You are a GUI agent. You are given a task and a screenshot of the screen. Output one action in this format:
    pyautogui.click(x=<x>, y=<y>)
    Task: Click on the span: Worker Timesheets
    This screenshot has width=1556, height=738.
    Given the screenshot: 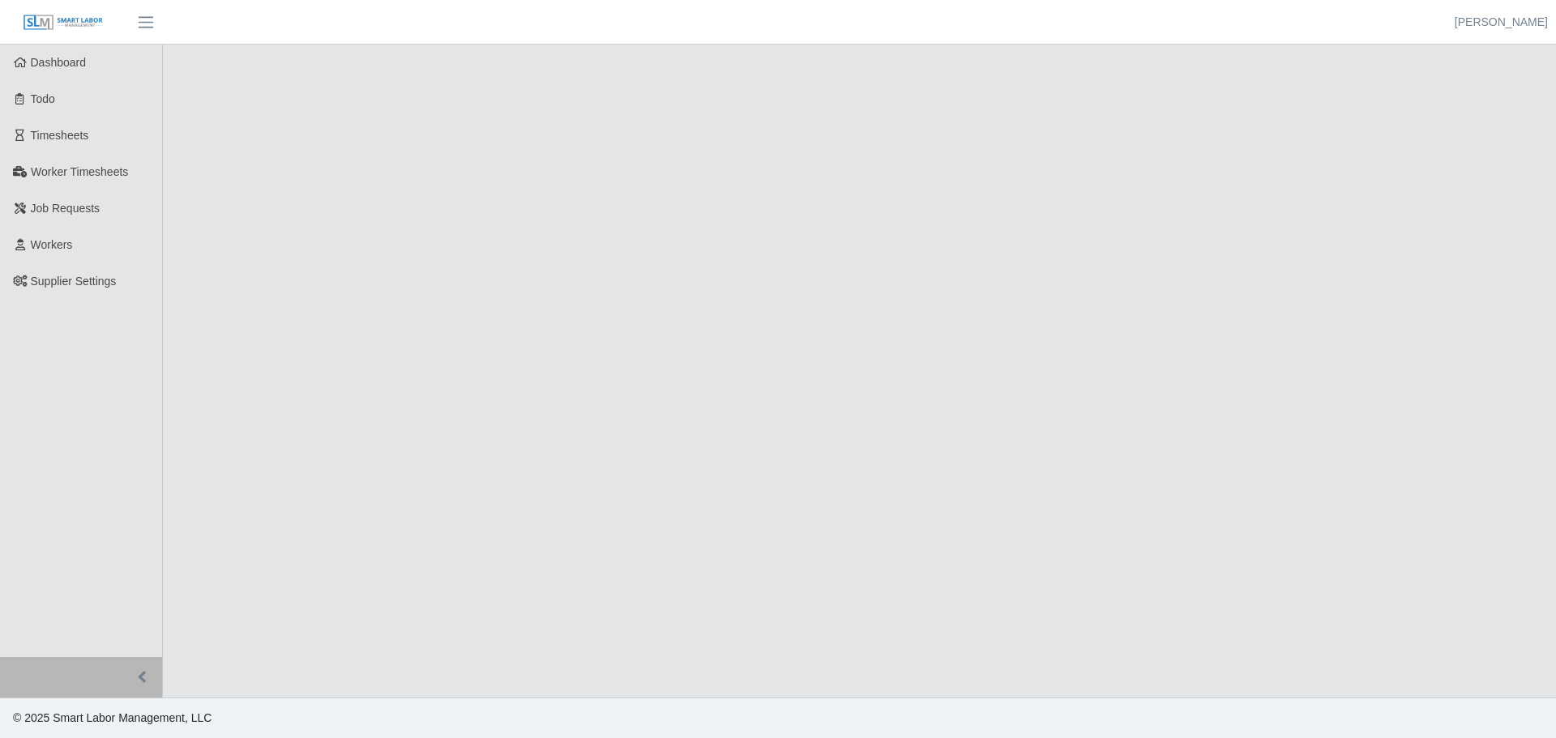 What is the action you would take?
    pyautogui.click(x=79, y=172)
    